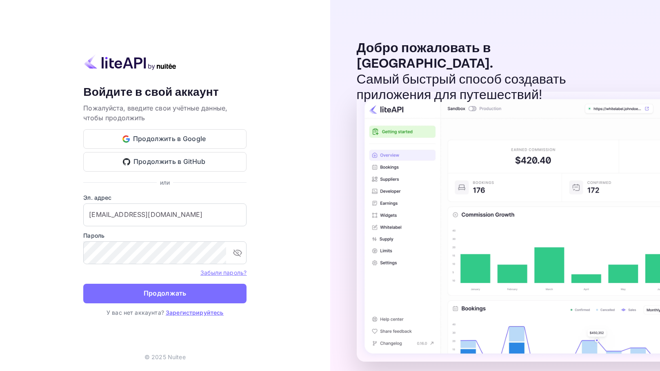 The width and height of the screenshot is (660, 371). I want to click on img: liteapi, so click(130, 62).